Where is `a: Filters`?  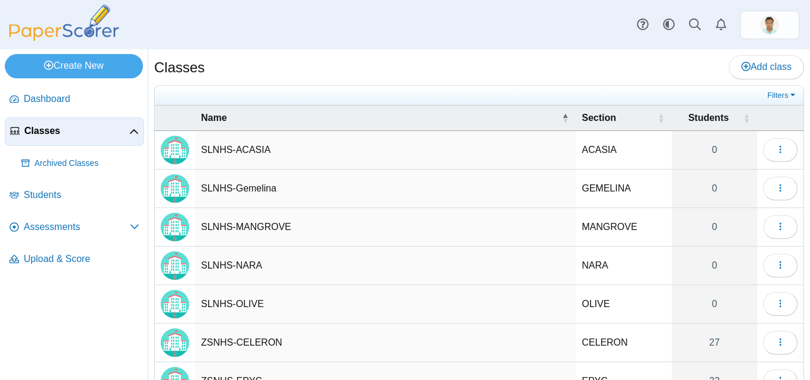
a: Filters is located at coordinates (782, 95).